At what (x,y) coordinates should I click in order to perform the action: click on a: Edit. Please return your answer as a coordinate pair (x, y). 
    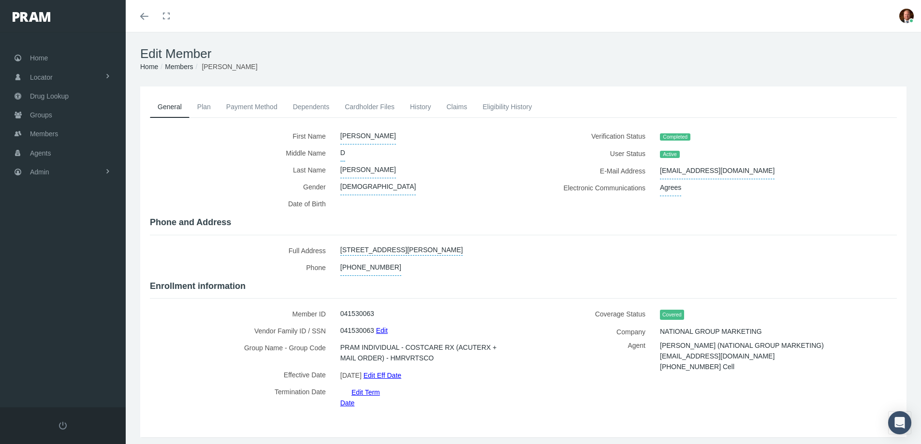
    Looking at the image, I should click on (382, 330).